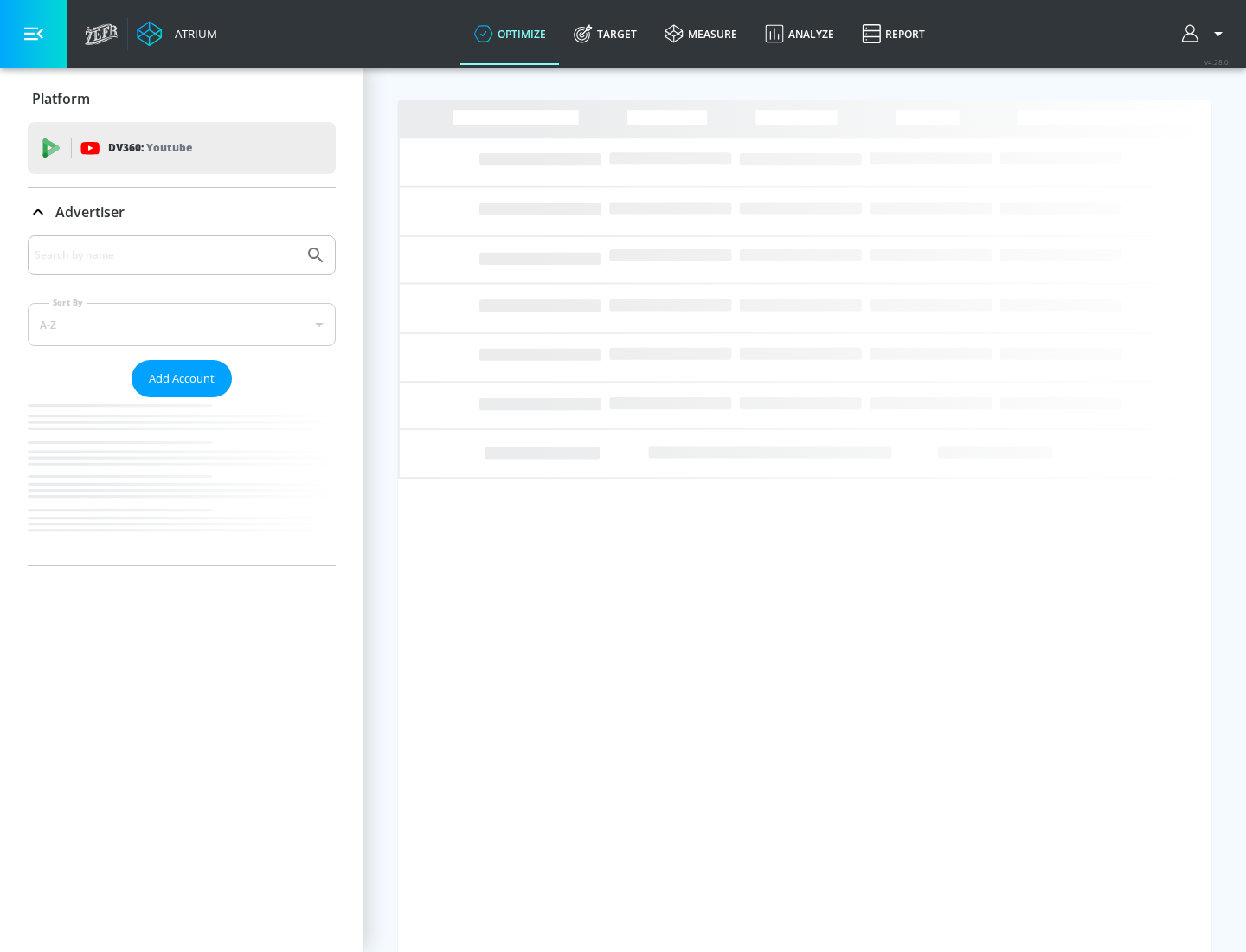 The height and width of the screenshot is (952, 1246). I want to click on p: DV360:, so click(150, 148).